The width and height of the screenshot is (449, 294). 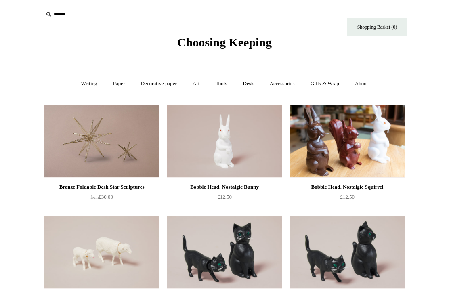 I want to click on a: Writing, so click(x=89, y=84).